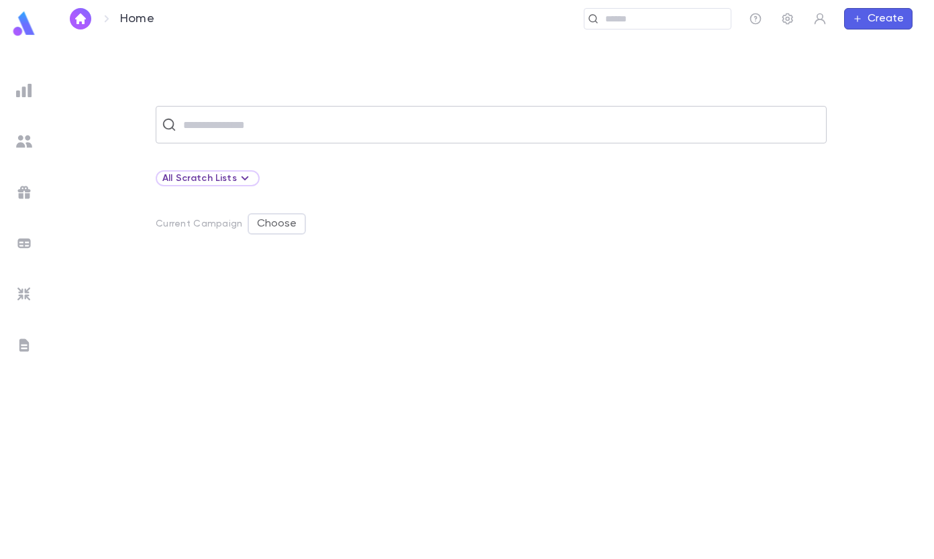 The height and width of the screenshot is (559, 934). I want to click on img: logo, so click(24, 23).